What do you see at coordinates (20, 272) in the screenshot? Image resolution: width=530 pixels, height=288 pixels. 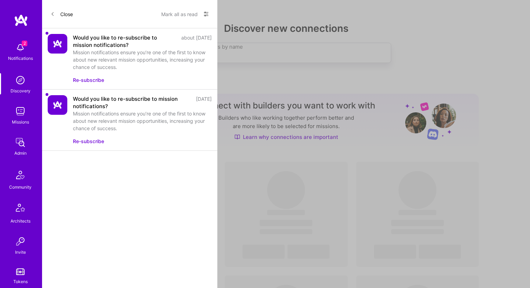 I see `img: tokens` at bounding box center [20, 272].